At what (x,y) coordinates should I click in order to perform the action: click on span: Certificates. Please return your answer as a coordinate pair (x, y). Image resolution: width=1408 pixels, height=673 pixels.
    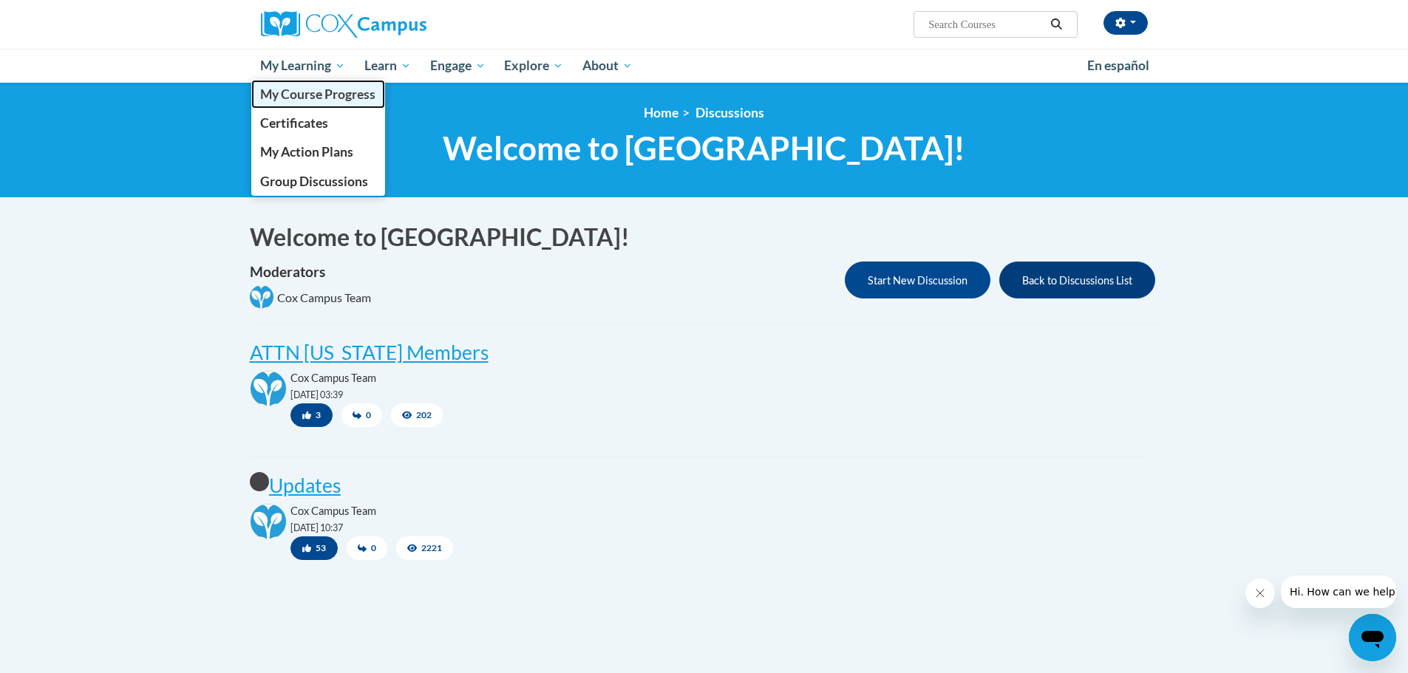
    Looking at the image, I should click on (294, 123).